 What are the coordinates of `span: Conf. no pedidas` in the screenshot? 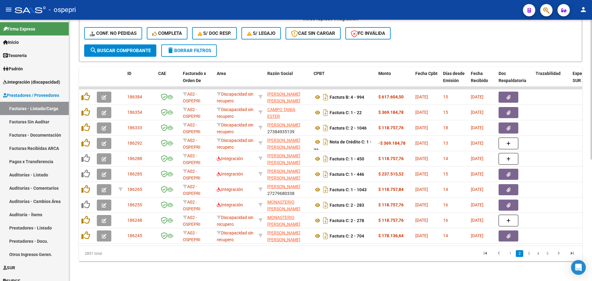 It's located at (113, 33).